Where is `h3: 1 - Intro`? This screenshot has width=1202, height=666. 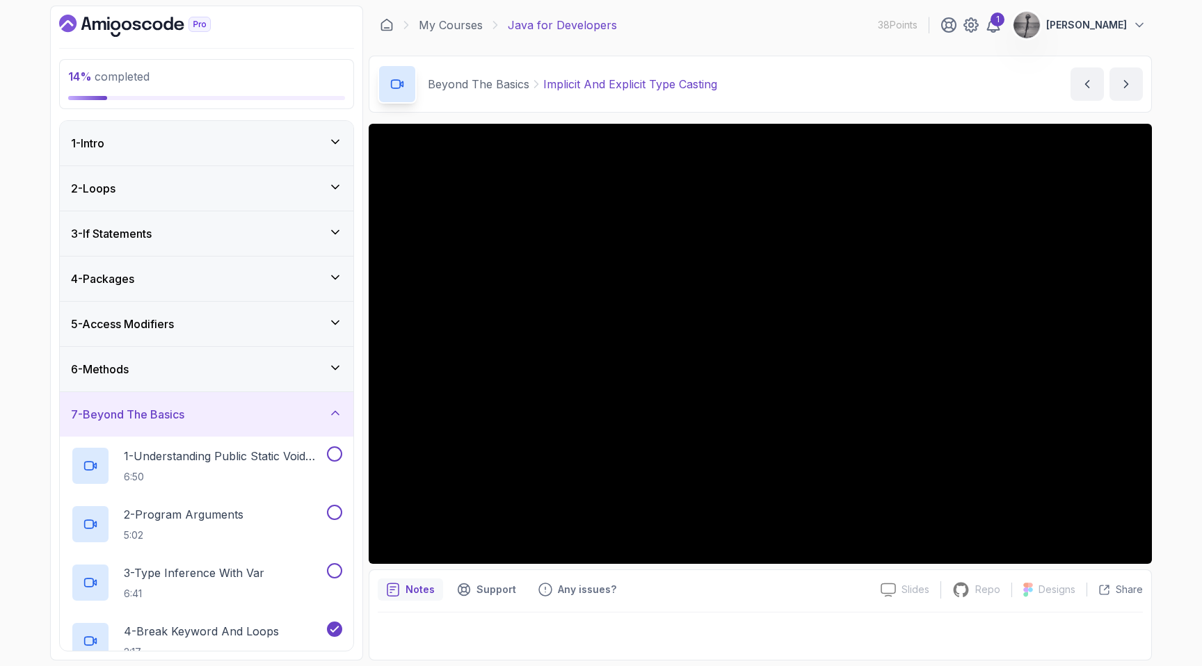 h3: 1 - Intro is located at coordinates (88, 143).